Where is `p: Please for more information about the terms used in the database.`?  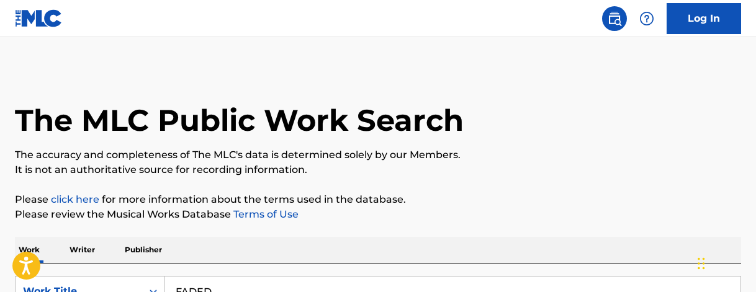 p: Please for more information about the terms used in the database. is located at coordinates (378, 200).